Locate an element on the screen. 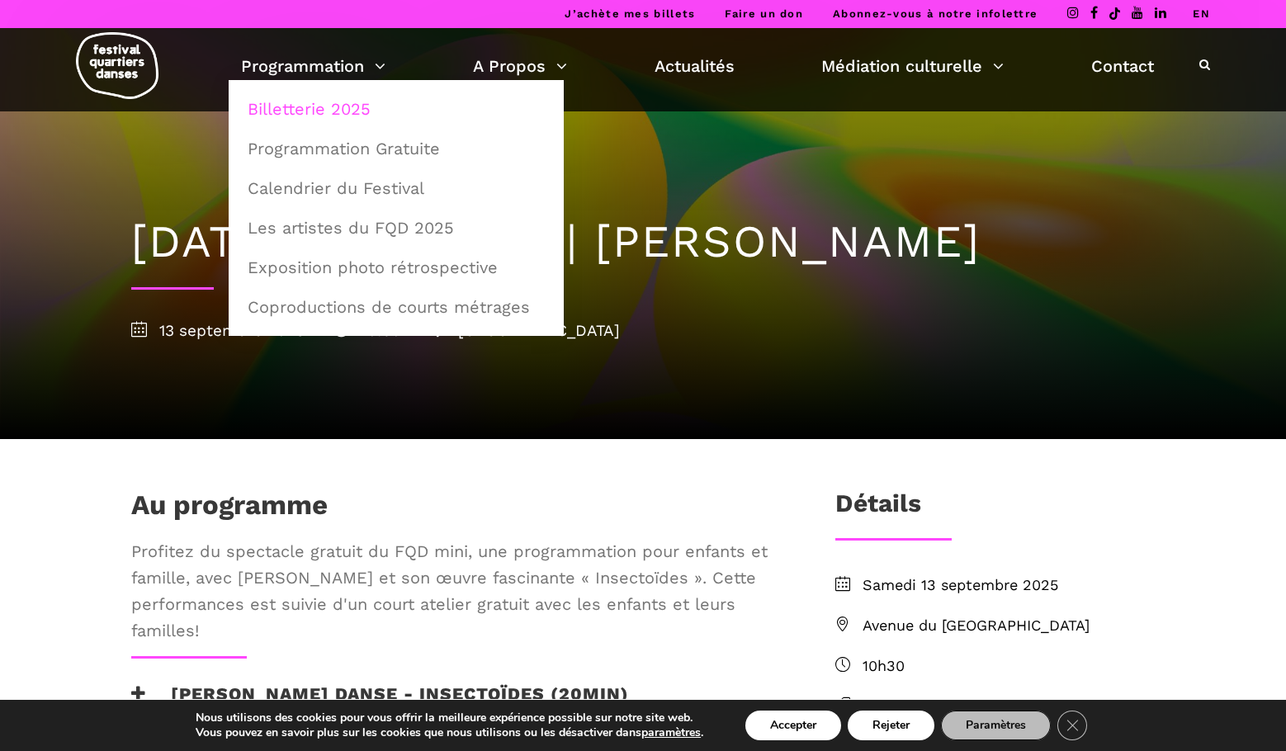 This screenshot has width=1286, height=751. a: Contact is located at coordinates (1123, 66).